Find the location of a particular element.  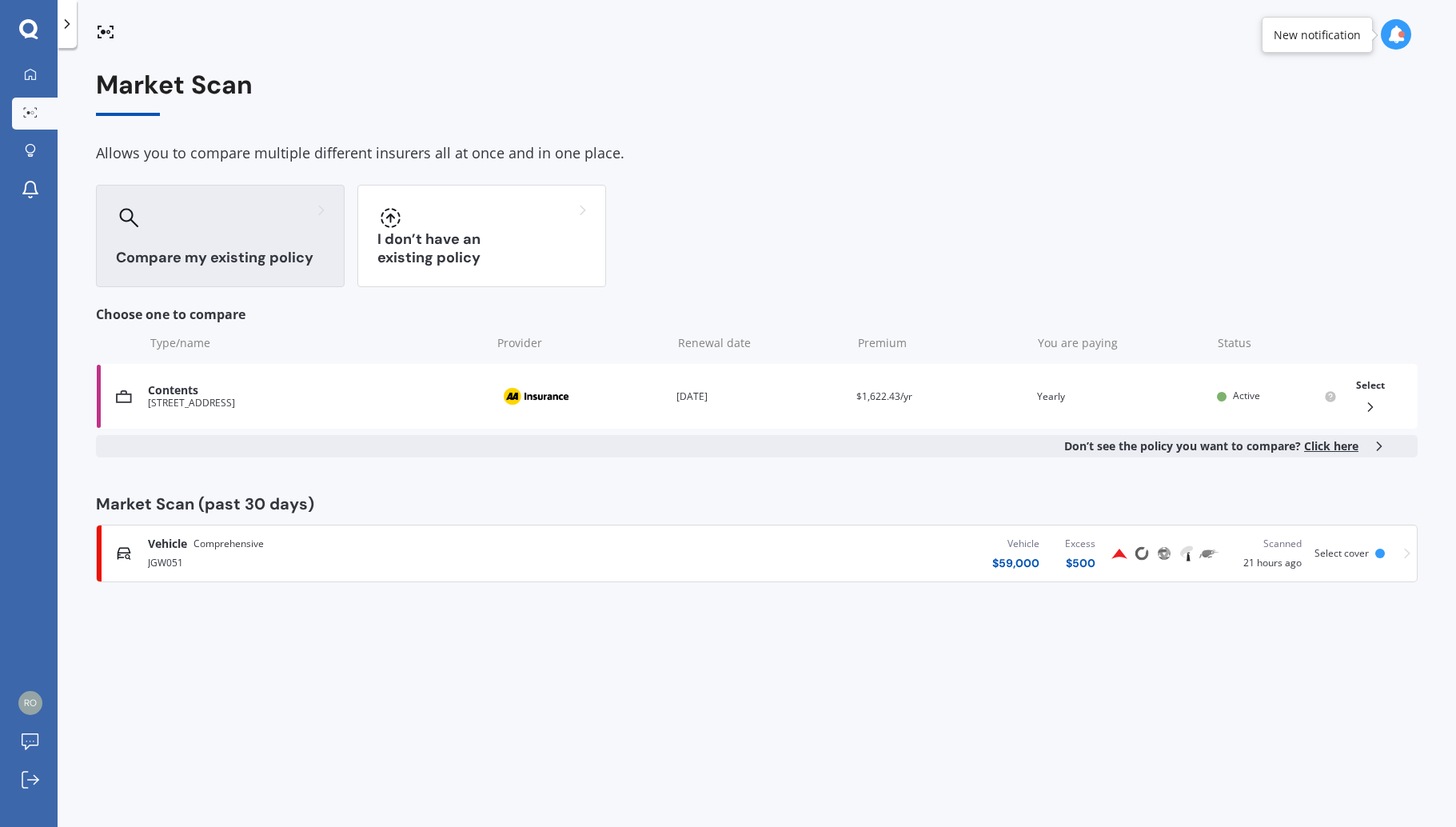

div: Excess is located at coordinates (1080, 543).